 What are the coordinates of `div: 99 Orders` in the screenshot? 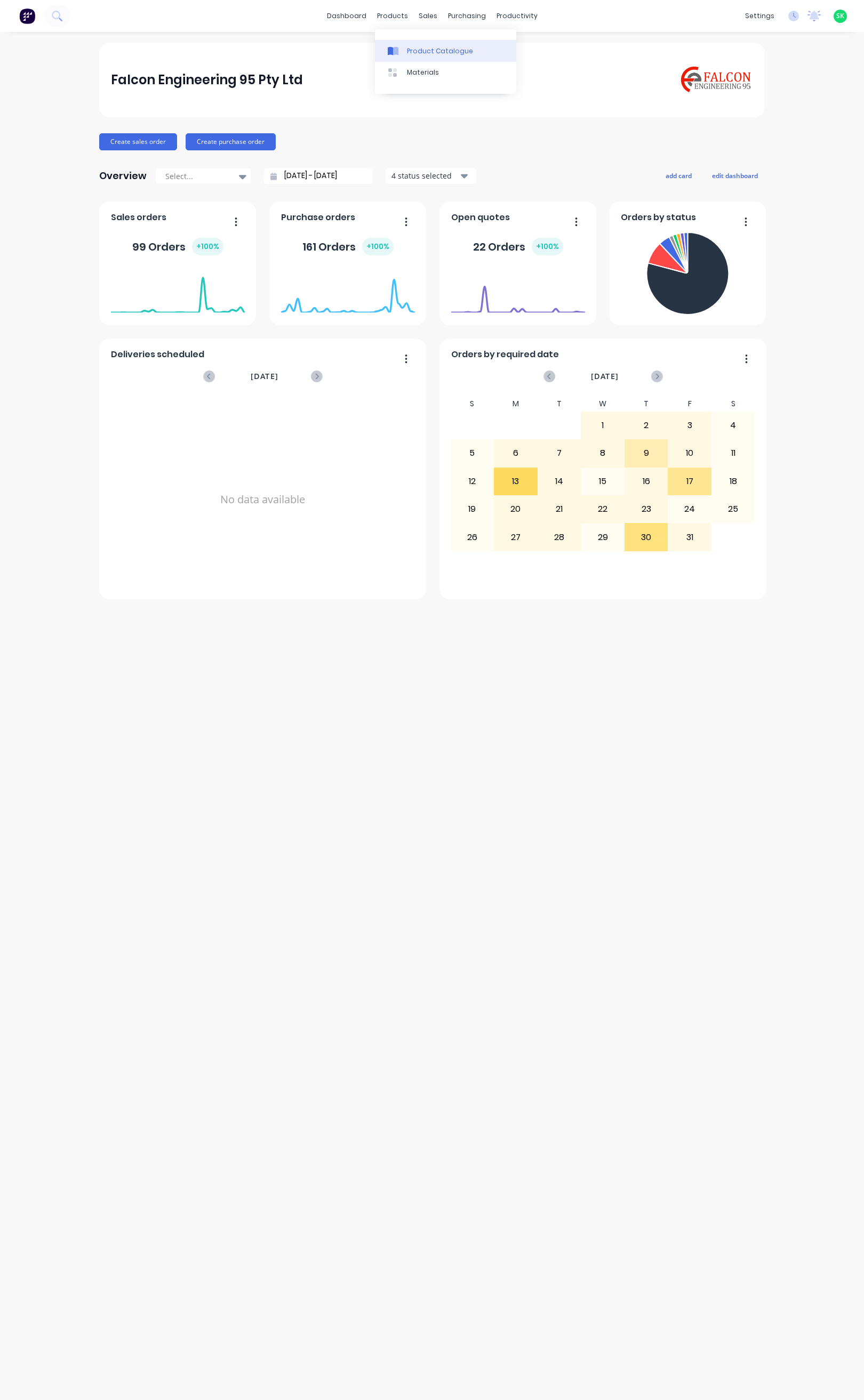 It's located at (178, 246).